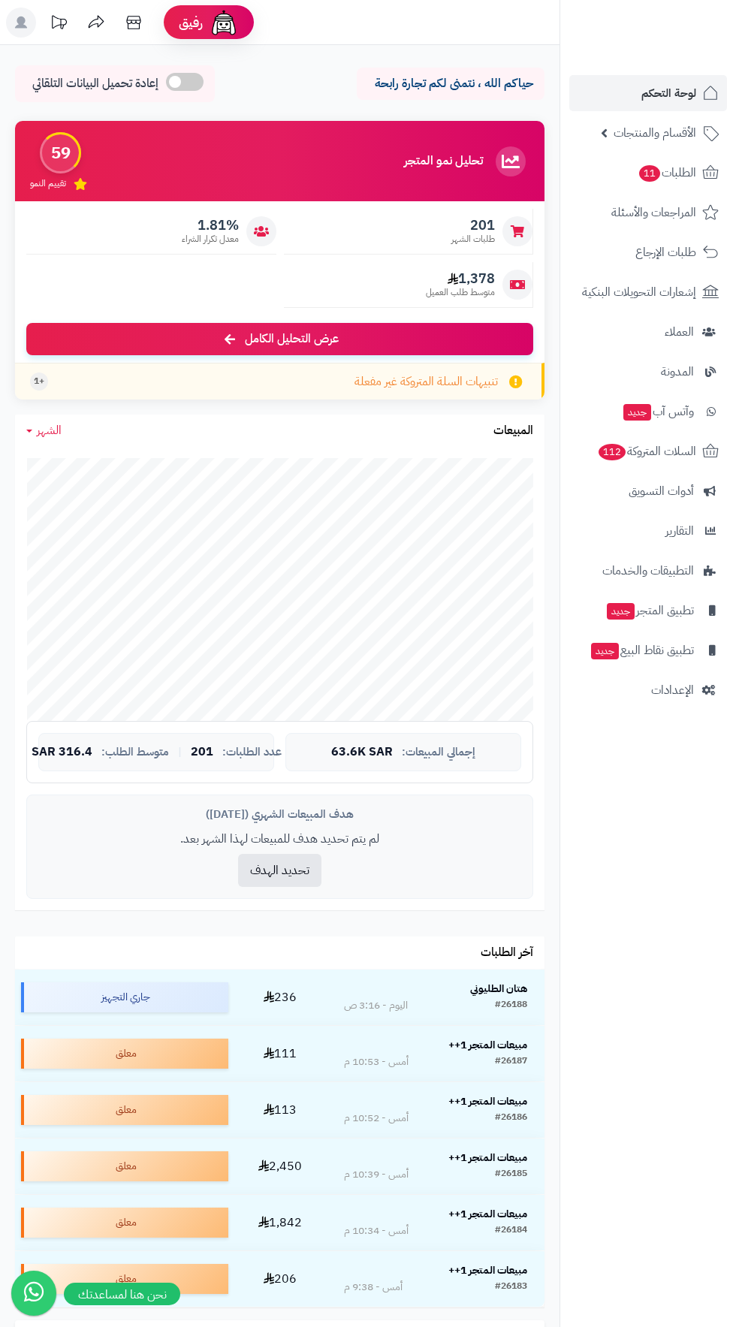  Describe the element at coordinates (648, 491) in the screenshot. I see `a: أدوات التسويق` at that location.